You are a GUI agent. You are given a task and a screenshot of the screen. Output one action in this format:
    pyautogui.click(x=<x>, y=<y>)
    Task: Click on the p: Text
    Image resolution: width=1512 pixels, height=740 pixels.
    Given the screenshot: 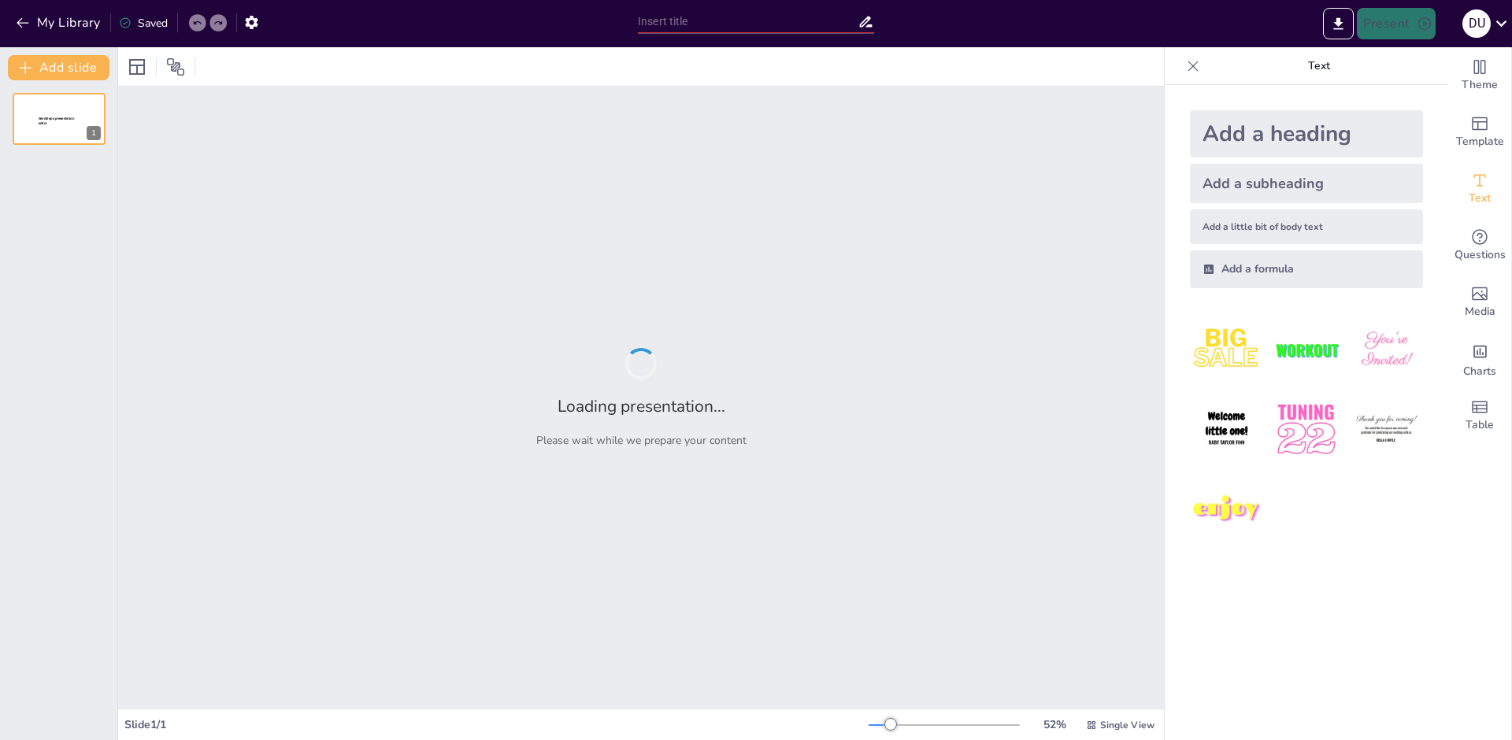 What is the action you would take?
    pyautogui.click(x=1319, y=66)
    